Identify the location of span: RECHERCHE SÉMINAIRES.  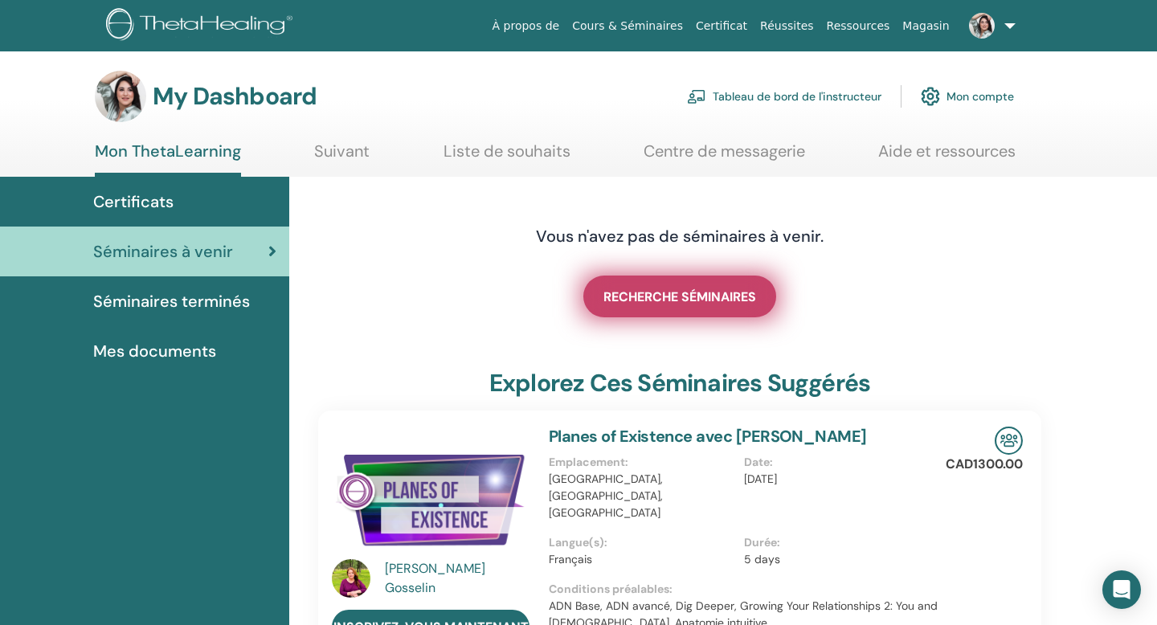
(680, 296).